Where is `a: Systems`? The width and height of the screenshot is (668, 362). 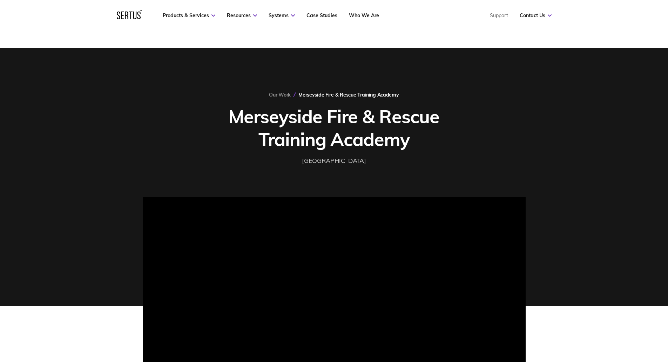
a: Systems is located at coordinates (282, 15).